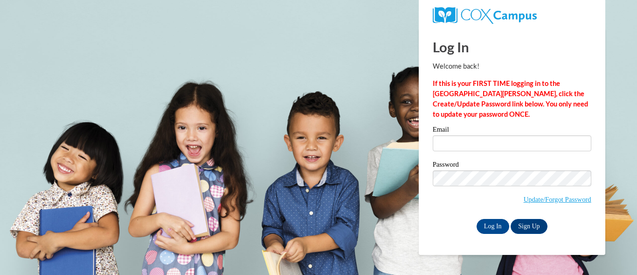  Describe the element at coordinates (512, 165) in the screenshot. I see `label: Password` at that location.